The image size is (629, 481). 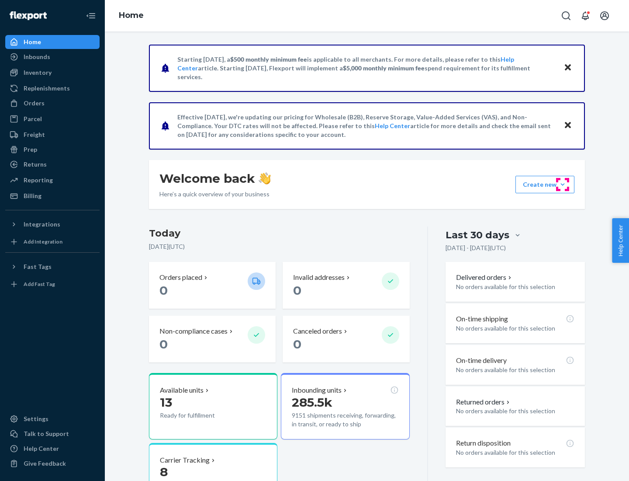 What do you see at coordinates (182, 390) in the screenshot?
I see `p: Available units` at bounding box center [182, 390].